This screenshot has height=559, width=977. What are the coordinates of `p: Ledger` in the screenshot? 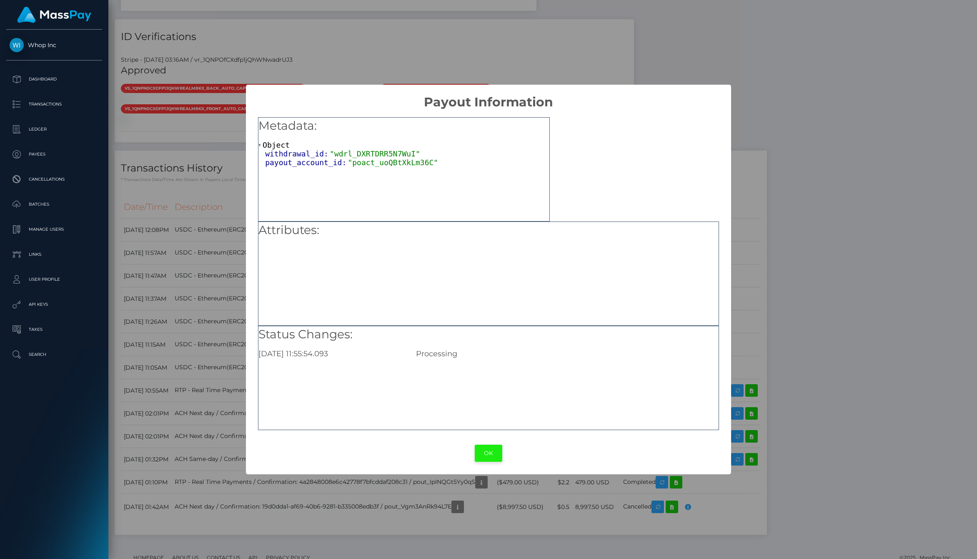 It's located at (54, 129).